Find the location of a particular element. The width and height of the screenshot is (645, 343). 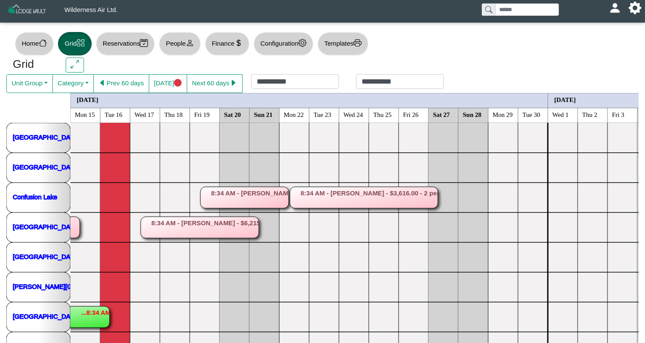

svg: printer is located at coordinates (357, 43).